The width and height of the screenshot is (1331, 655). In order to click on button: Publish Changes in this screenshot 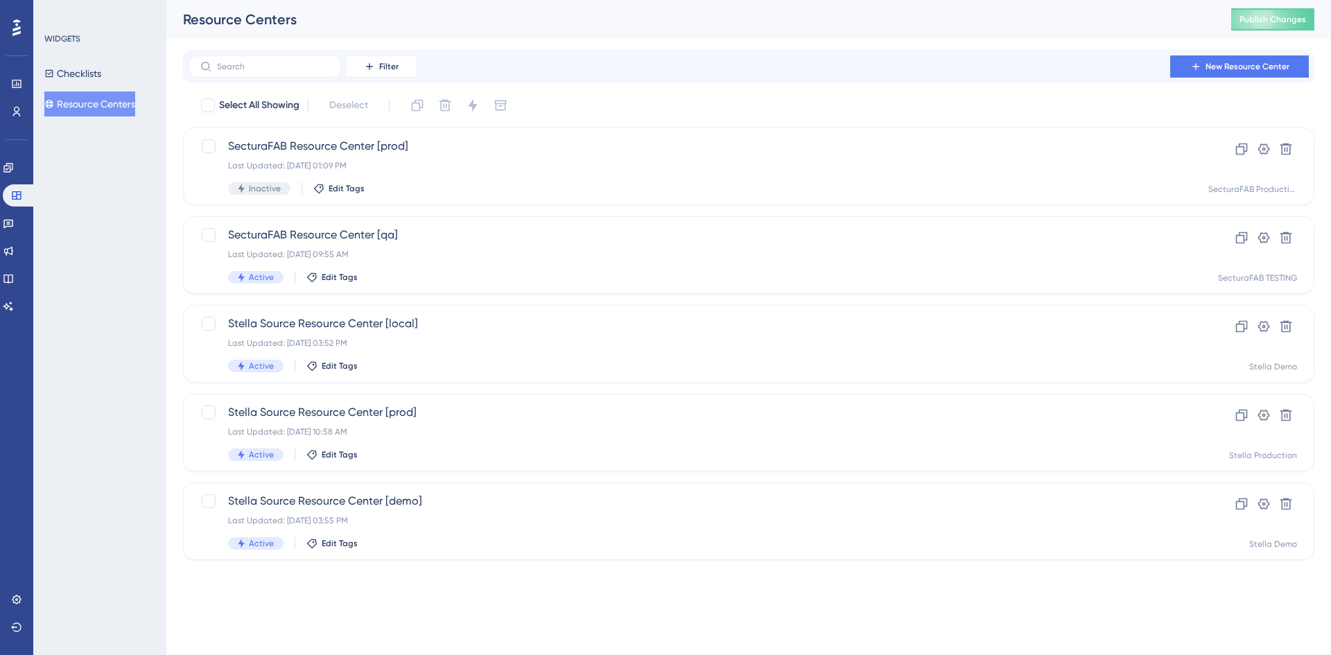, I will do `click(1273, 19)`.